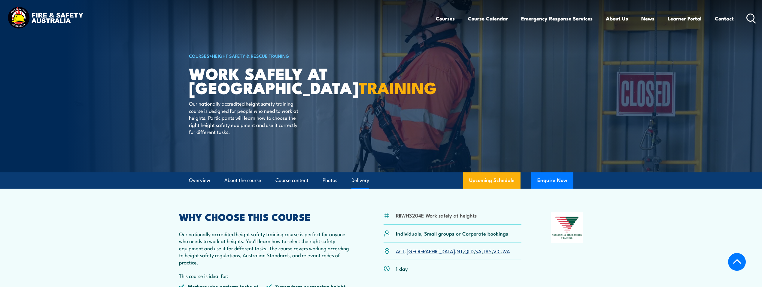  What do you see at coordinates (267, 247) in the screenshot?
I see `p: Our nationally accredited height safety training course is perfect for anyone who needs to work a...` at bounding box center [267, 247].